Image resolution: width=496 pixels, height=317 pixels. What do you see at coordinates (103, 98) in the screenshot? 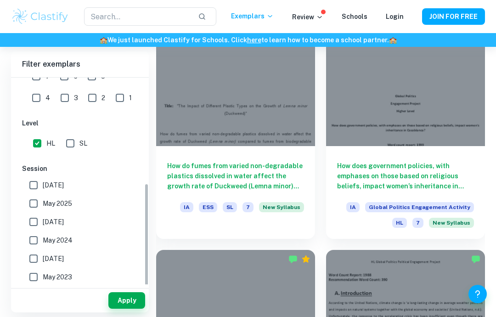
I see `span: 2` at bounding box center [103, 98].